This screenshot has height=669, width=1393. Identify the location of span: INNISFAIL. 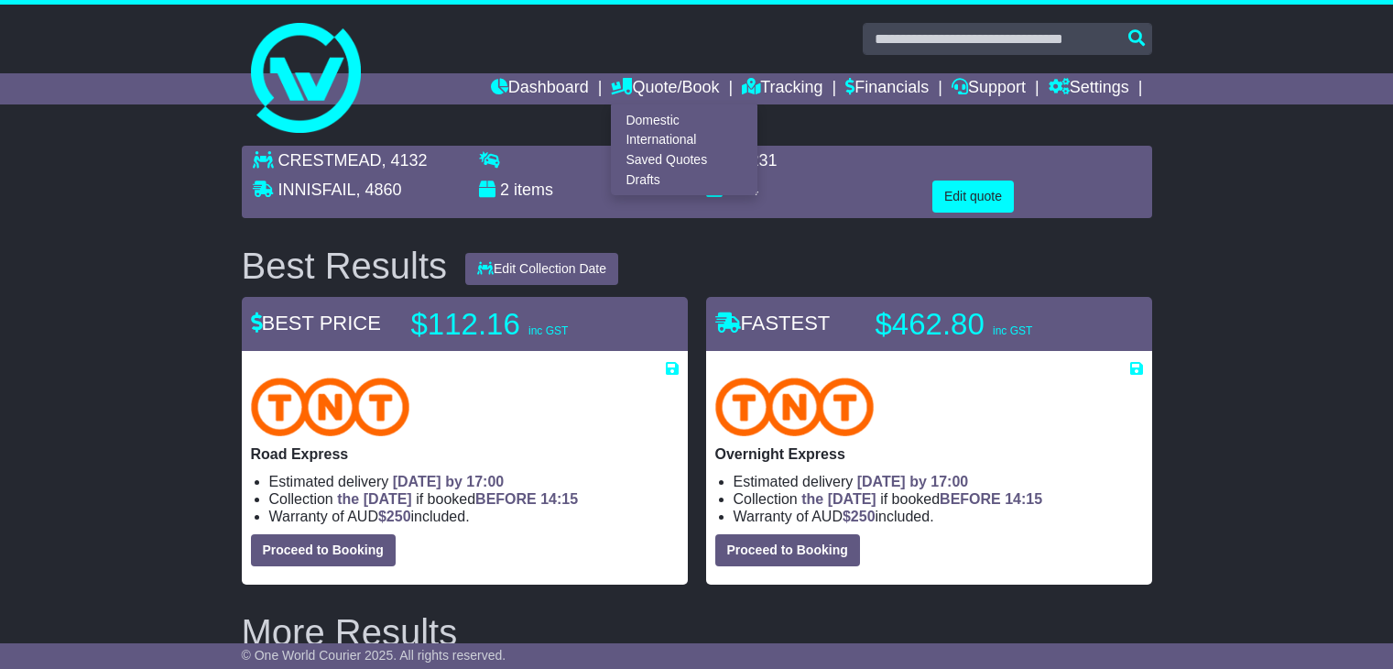
(317, 190).